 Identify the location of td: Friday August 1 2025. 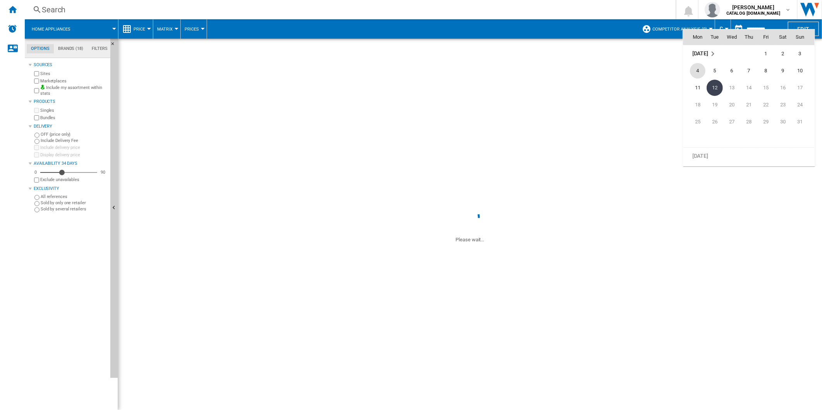
(766, 54).